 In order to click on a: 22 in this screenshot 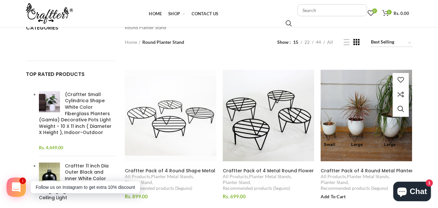, I will do `click(307, 42)`.